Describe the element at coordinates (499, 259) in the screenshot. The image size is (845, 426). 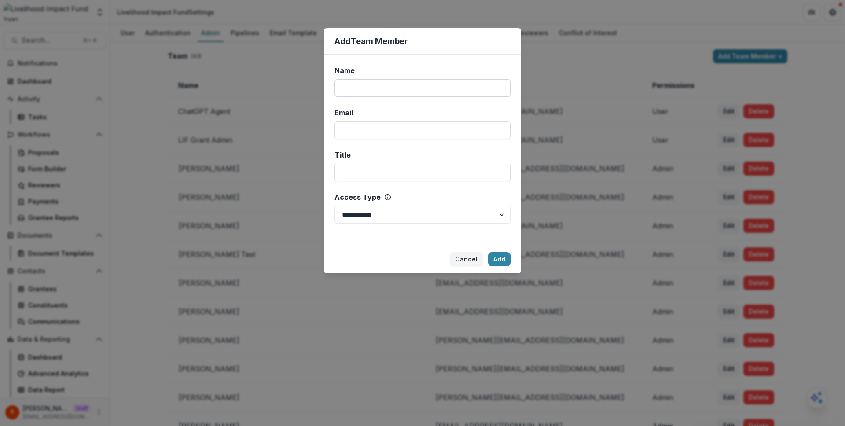
I see `button: Add` at that location.